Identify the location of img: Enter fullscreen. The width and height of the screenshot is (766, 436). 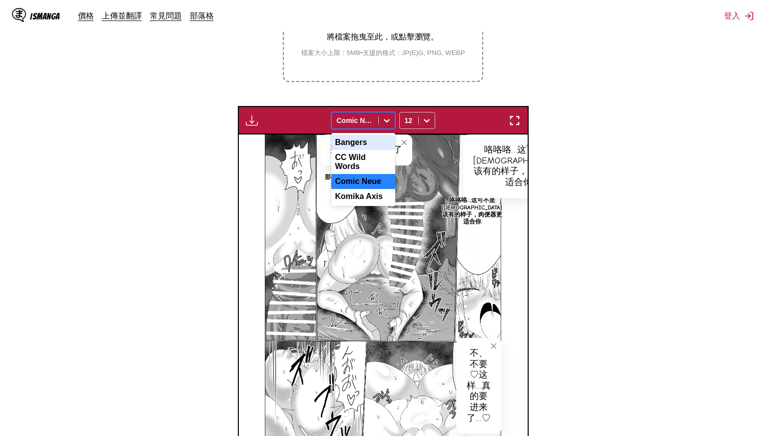
(515, 120).